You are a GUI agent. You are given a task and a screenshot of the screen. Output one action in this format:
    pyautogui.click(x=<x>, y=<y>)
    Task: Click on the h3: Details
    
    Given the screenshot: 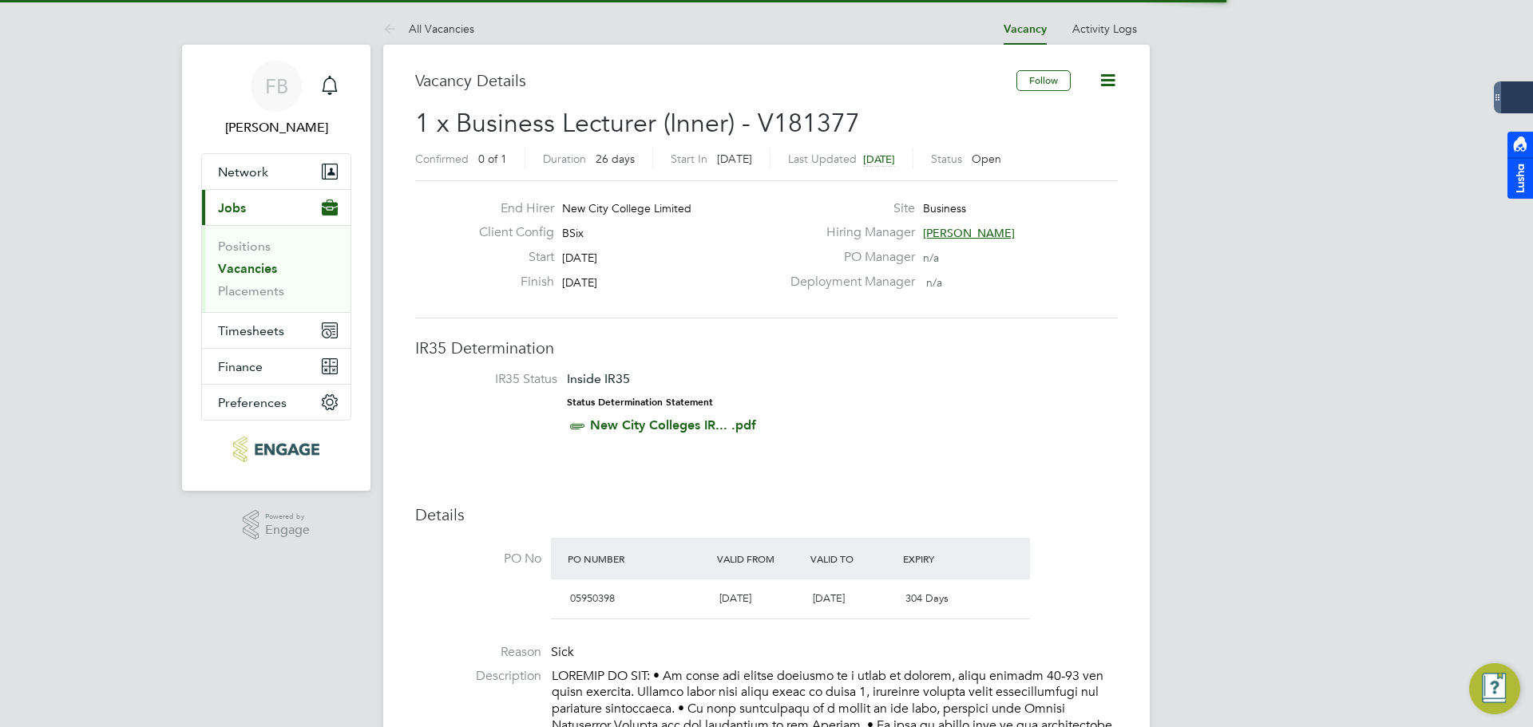 What is the action you would take?
    pyautogui.click(x=766, y=515)
    